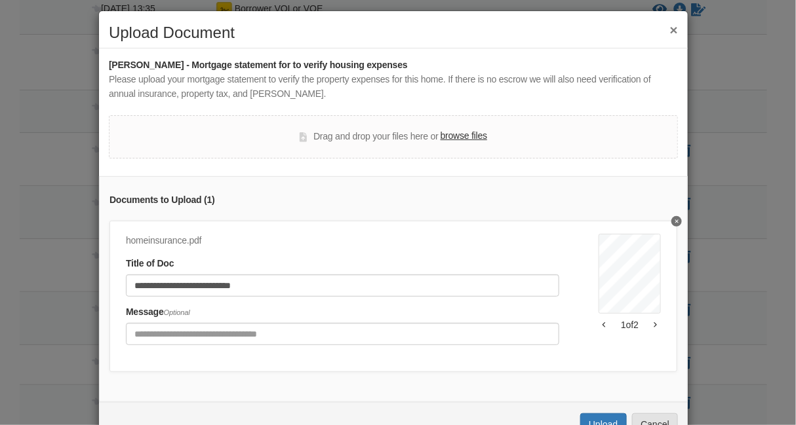 Image resolution: width=796 pixels, height=425 pixels. Describe the element at coordinates (158, 313) in the screenshot. I see `label: Message` at that location.